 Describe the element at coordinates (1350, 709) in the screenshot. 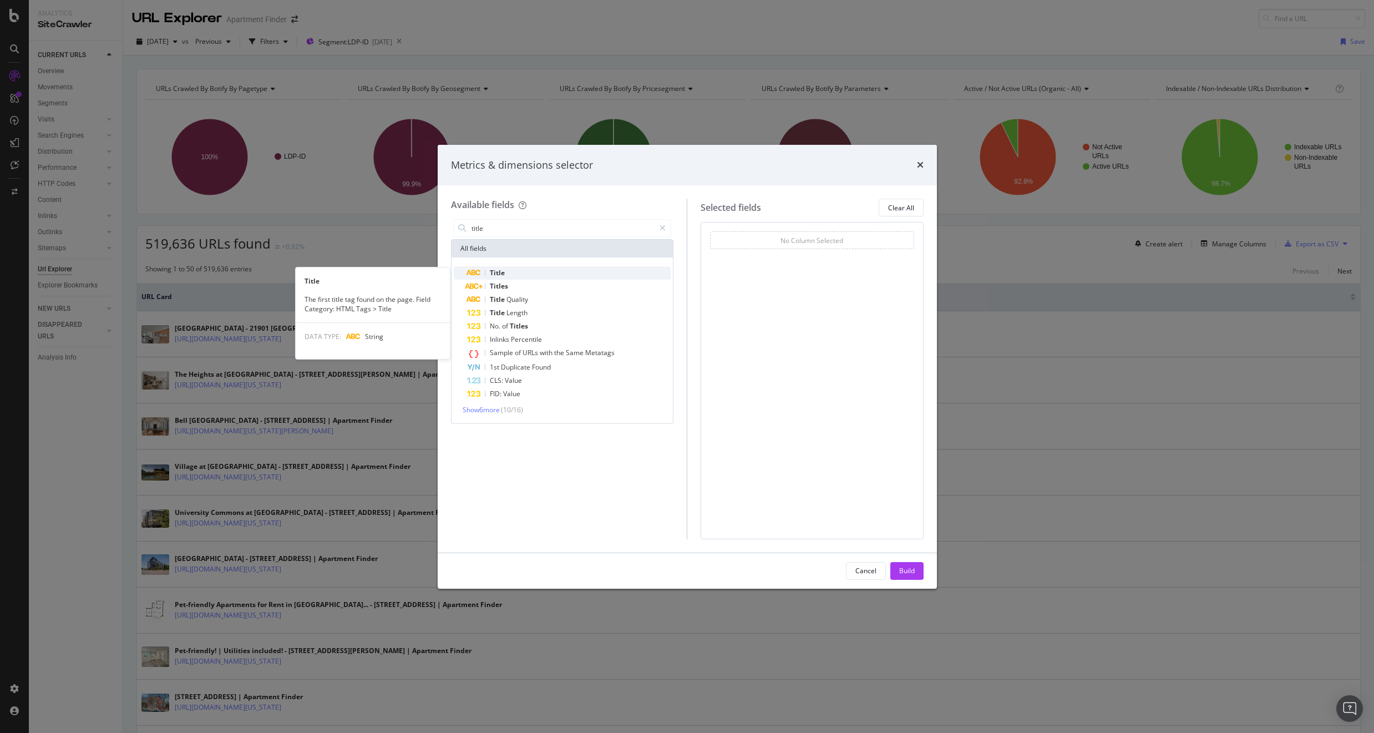

I see `div: Open Intercom Messenger` at that location.